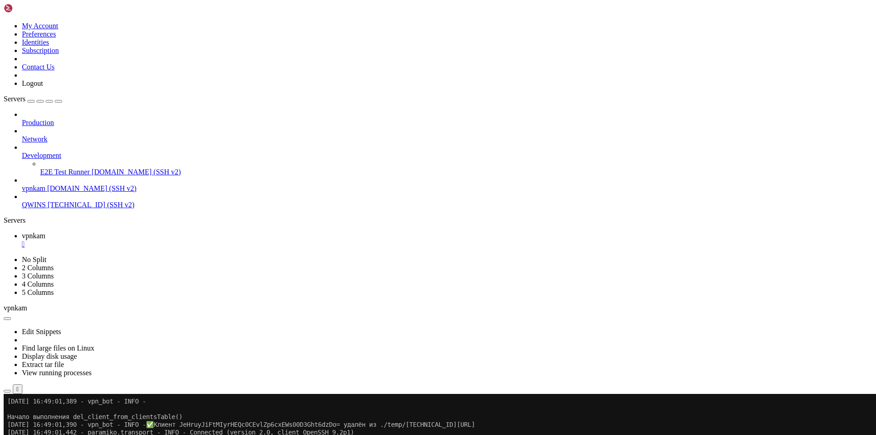 The height and width of the screenshot is (435, 876). I want to click on span: QWINS, so click(34, 204).